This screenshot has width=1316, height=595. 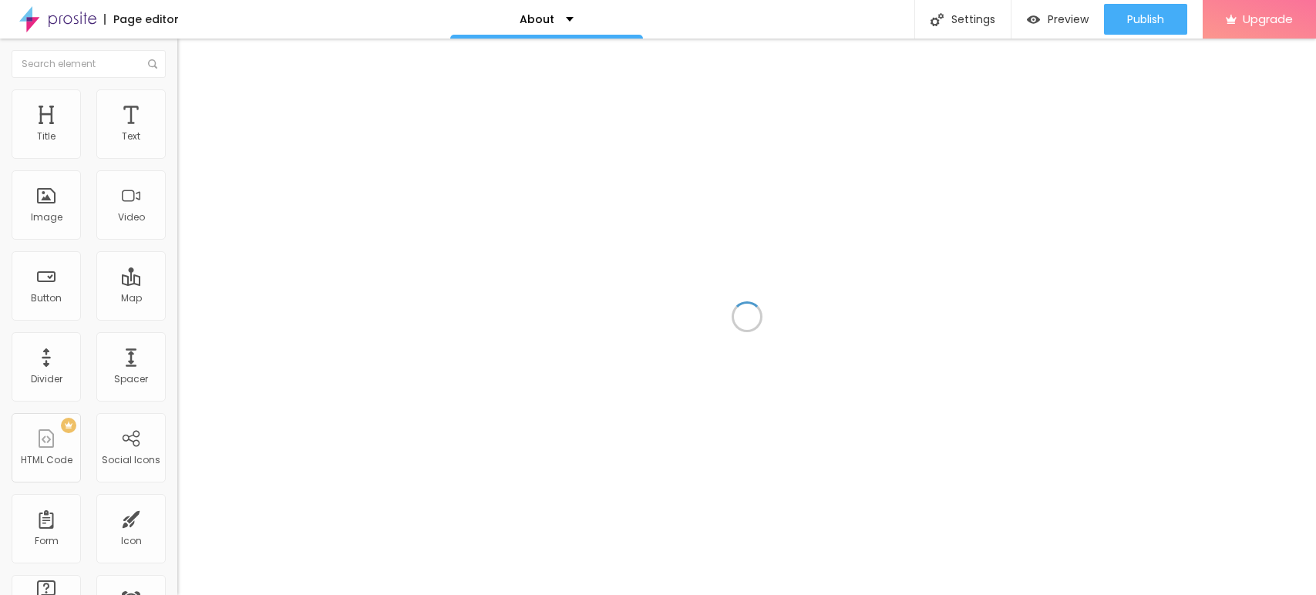 What do you see at coordinates (46, 136) in the screenshot?
I see `div: Title` at bounding box center [46, 136].